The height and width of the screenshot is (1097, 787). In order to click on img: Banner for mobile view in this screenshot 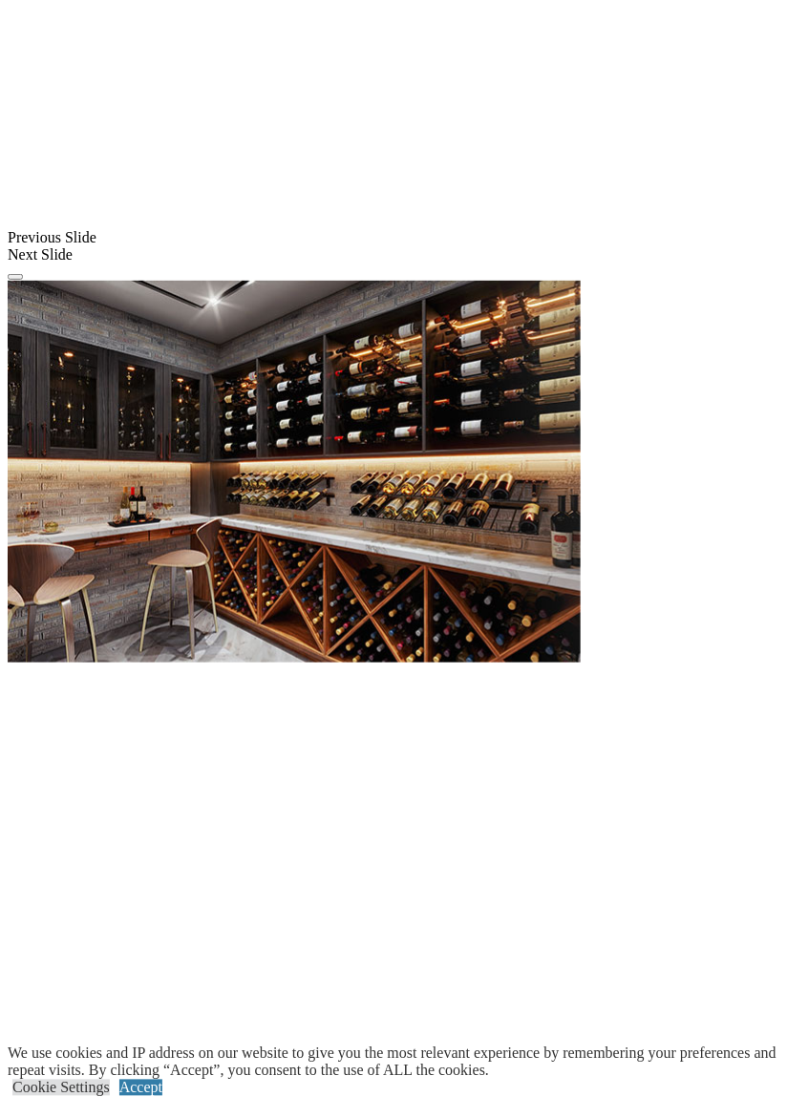, I will do `click(294, 472)`.